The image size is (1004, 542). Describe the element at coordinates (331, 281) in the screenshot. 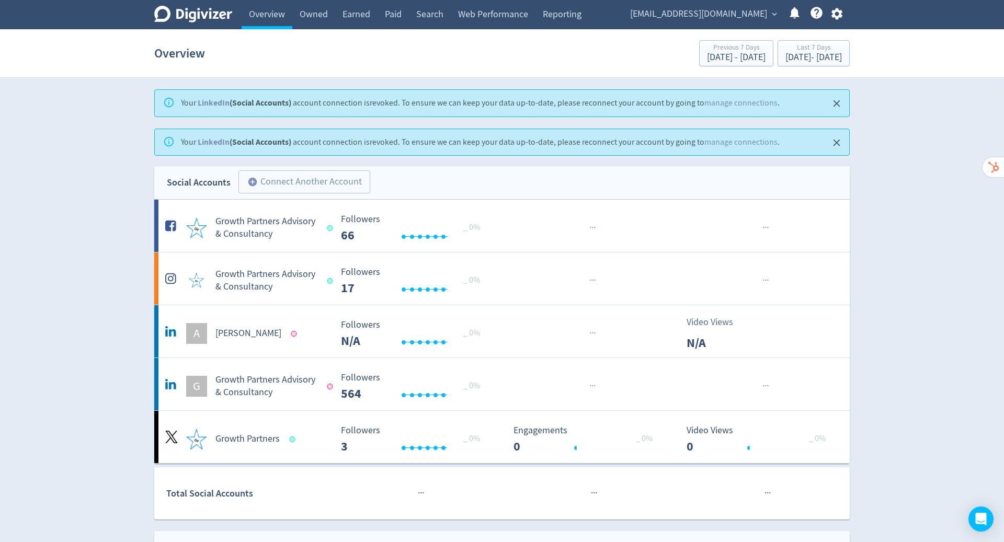

I see `span: Data last synced: 30 Sep 2025, 1:01am (AEST)` at that location.